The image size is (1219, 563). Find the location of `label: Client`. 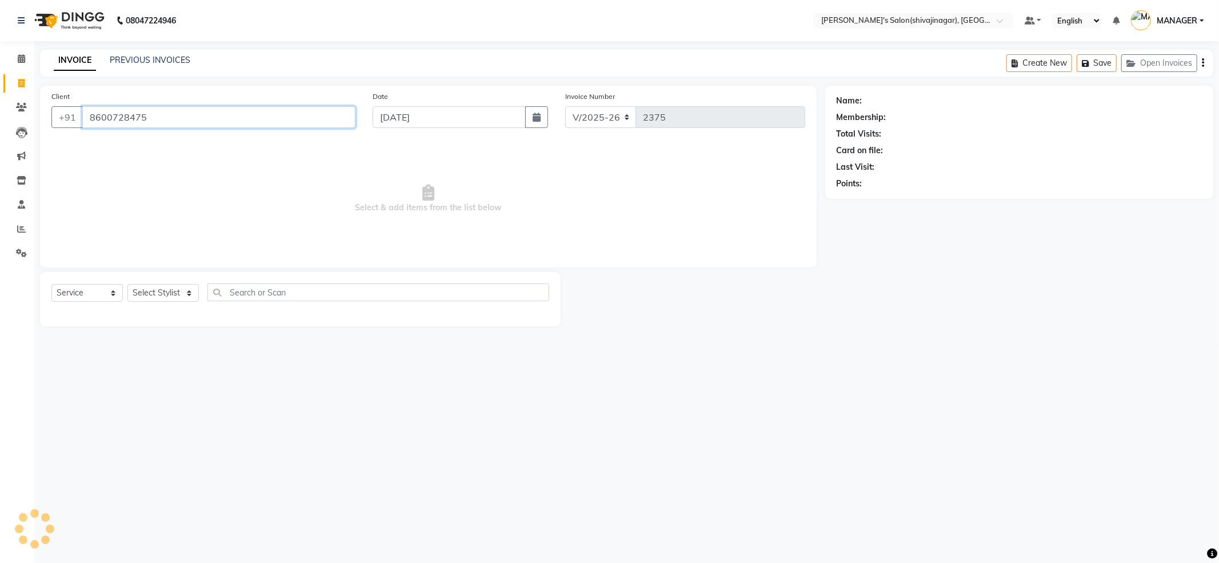

label: Client is located at coordinates (61, 97).